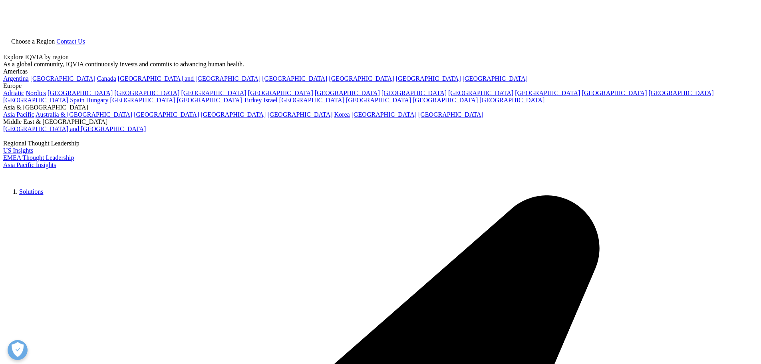 This screenshot has width=761, height=364. Describe the element at coordinates (71, 41) in the screenshot. I see `span: Contact Us` at that location.